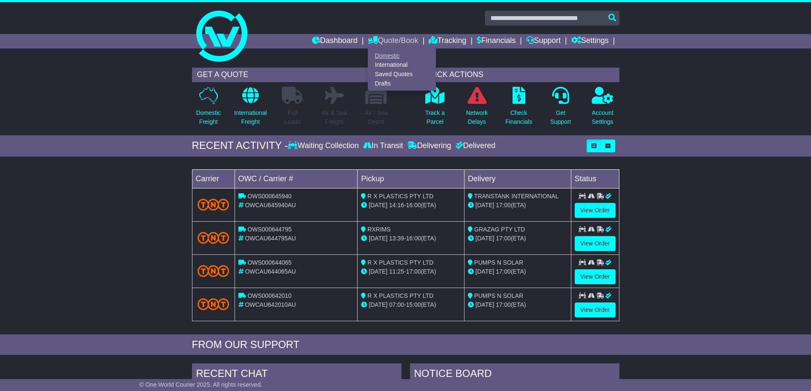 This screenshot has width=811, height=391. I want to click on div: QUICK ACTIONS, so click(519, 75).